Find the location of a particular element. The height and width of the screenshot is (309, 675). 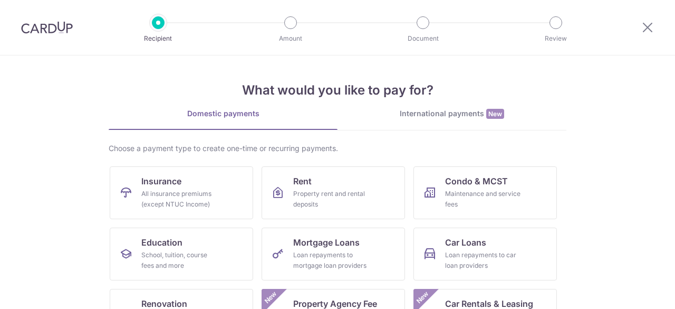

p: Recipient is located at coordinates (158, 39).